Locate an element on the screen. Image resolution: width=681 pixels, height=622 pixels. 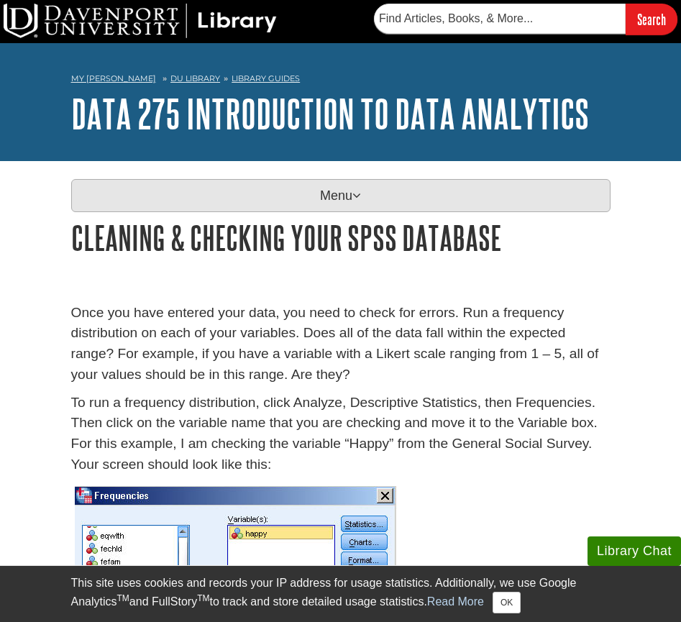
p: Once you have entered your data, you need to check for errors. Run a frequency distribution on ea... is located at coordinates (341, 344).